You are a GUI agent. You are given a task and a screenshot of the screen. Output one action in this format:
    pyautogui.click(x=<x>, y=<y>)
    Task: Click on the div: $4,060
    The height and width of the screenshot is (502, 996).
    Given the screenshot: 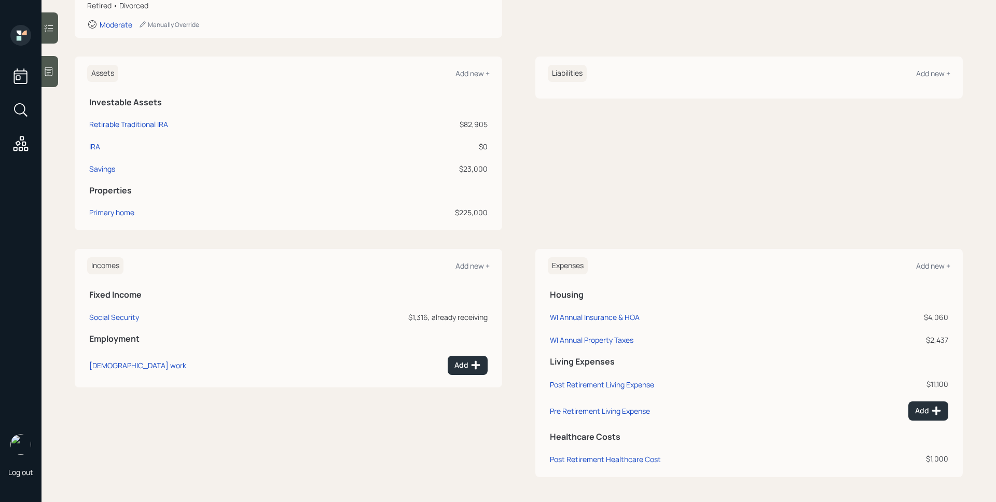 What is the action you would take?
    pyautogui.click(x=894, y=317)
    